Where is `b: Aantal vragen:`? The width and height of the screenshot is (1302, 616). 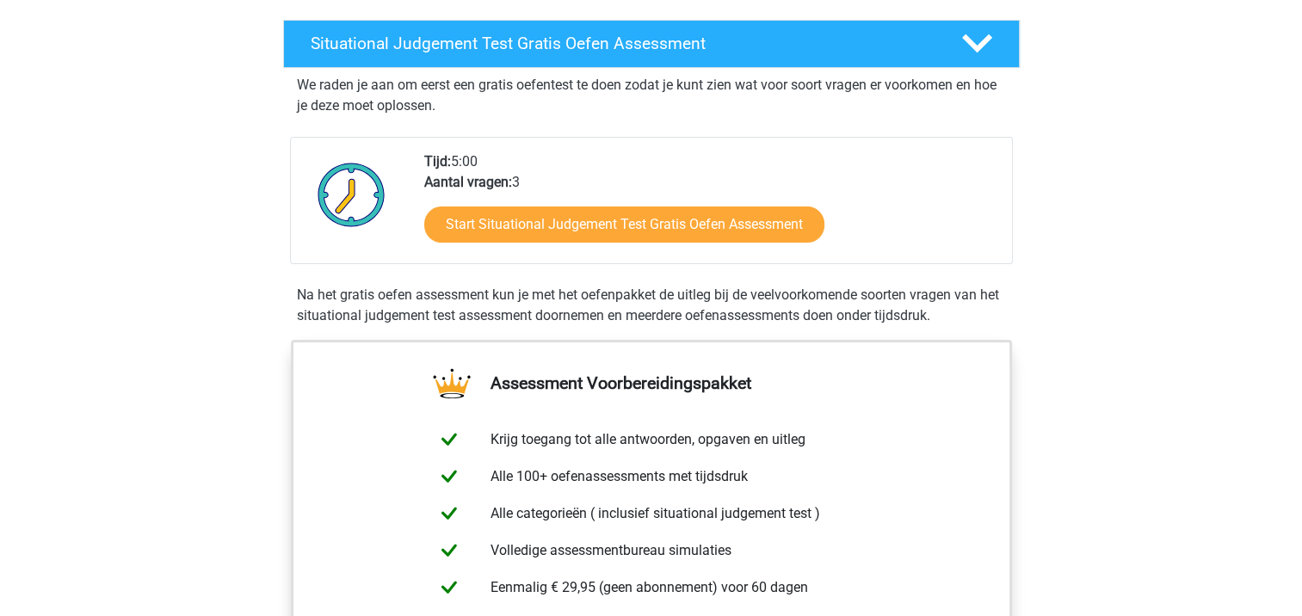 b: Aantal vragen: is located at coordinates (468, 182).